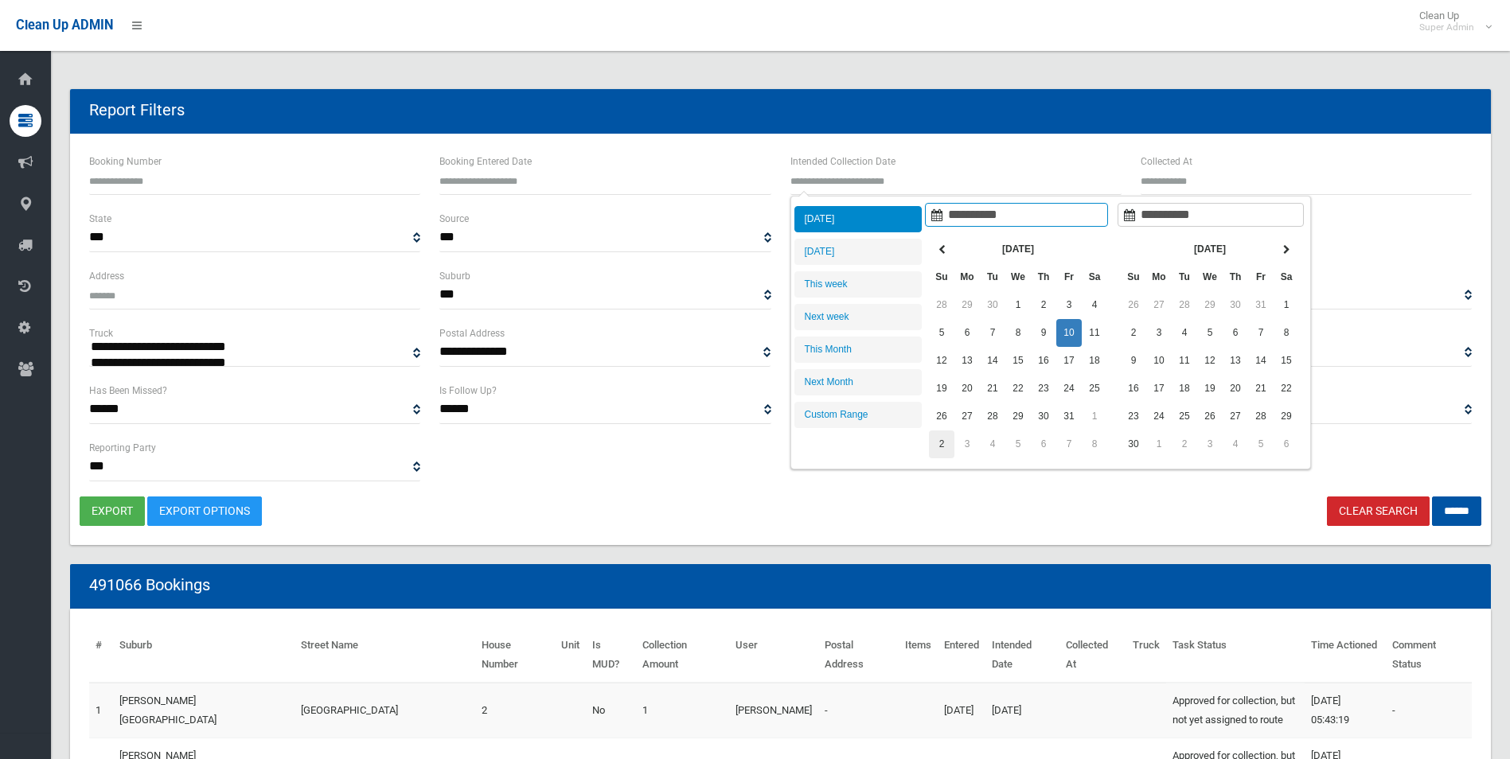 Image resolution: width=1510 pixels, height=759 pixels. What do you see at coordinates (610, 655) in the screenshot?
I see `th: Is MUD?` at bounding box center [610, 655].